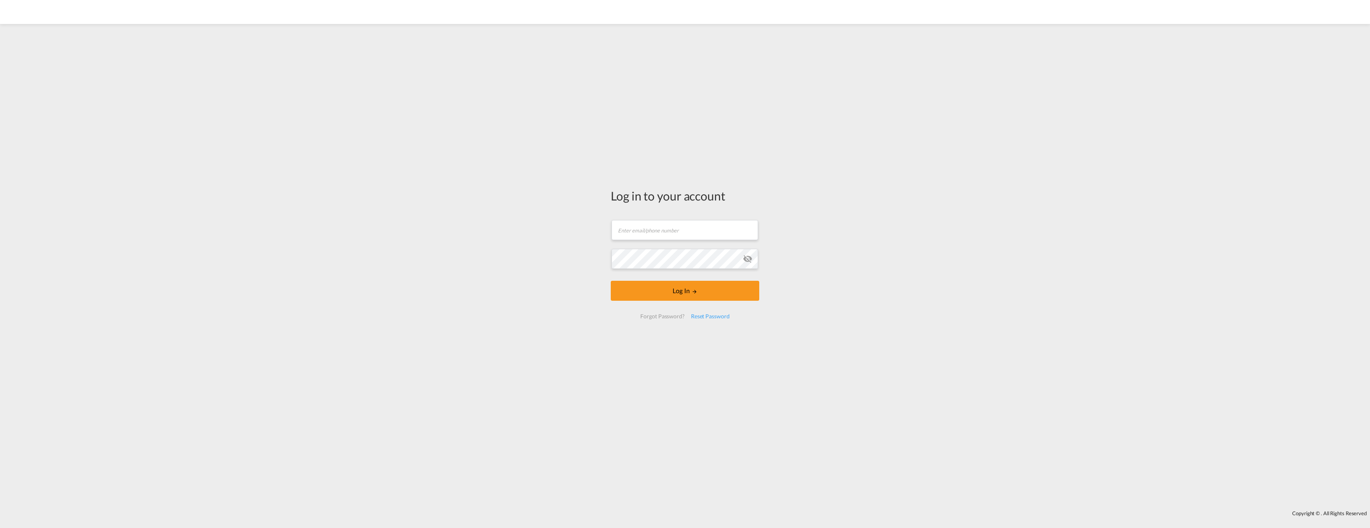  I want to click on div: Reset Password, so click(710, 316).